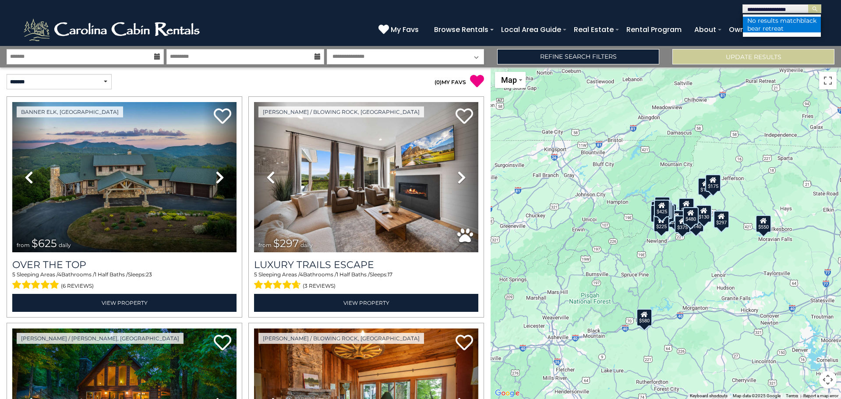 This screenshot has width=841, height=399. What do you see at coordinates (319, 286) in the screenshot?
I see `span: (3 reviews)` at bounding box center [319, 286].